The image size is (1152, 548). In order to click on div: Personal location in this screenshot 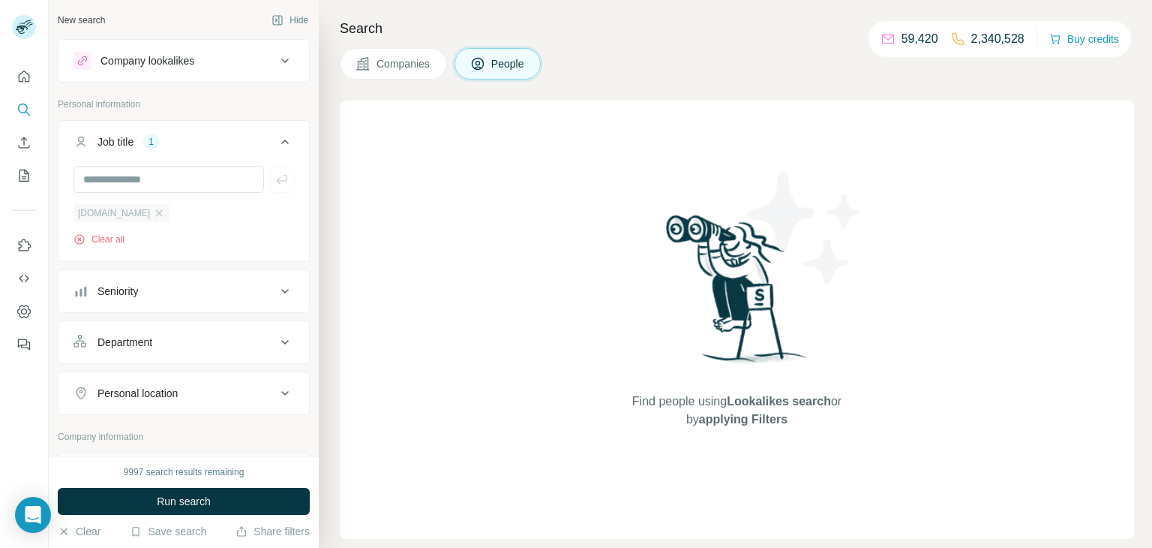, I will do `click(137, 393)`.